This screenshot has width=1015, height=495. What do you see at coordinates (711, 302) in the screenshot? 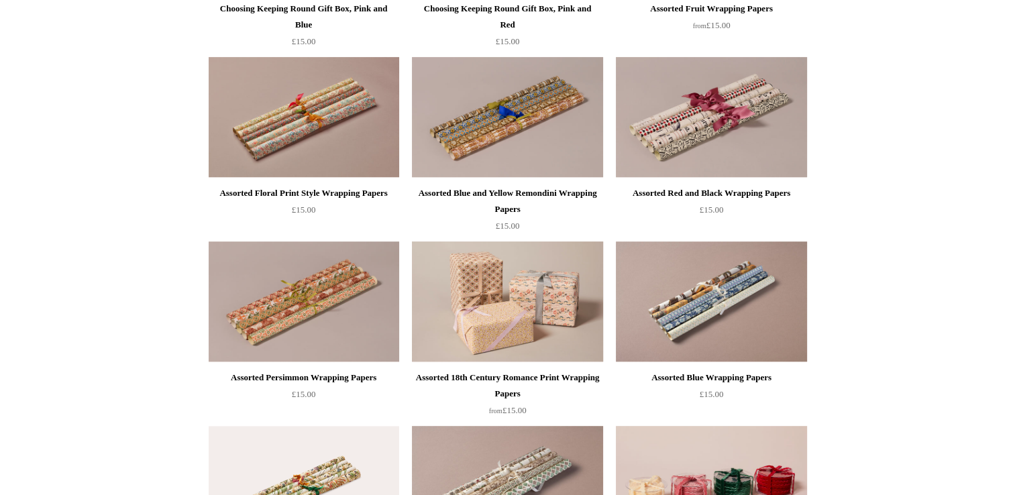
I see `img: Assorted Blue Wrapping Papers` at bounding box center [711, 302].